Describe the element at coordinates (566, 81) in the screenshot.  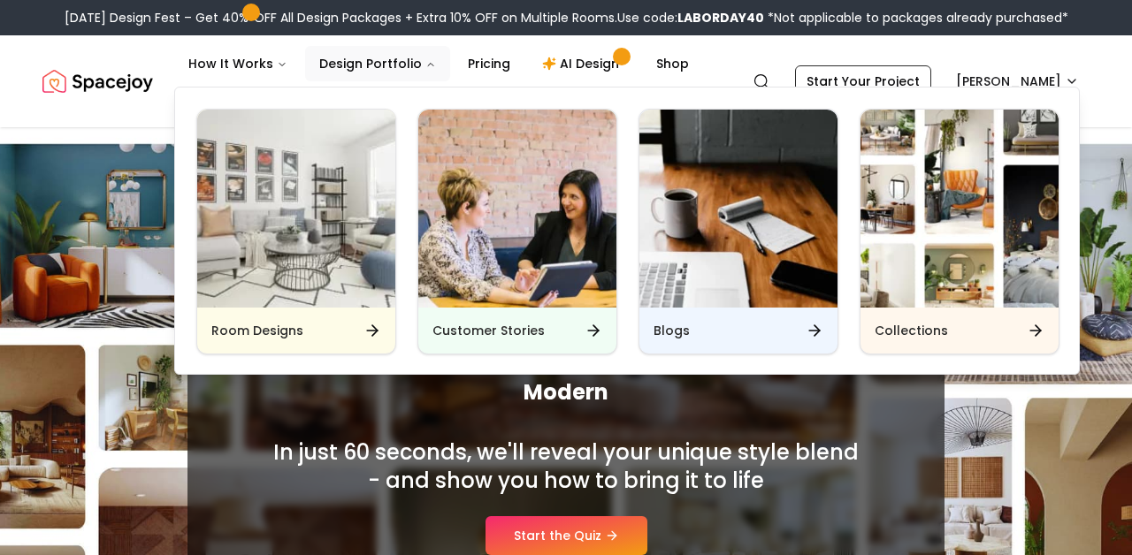
I see `nav: Global` at that location.